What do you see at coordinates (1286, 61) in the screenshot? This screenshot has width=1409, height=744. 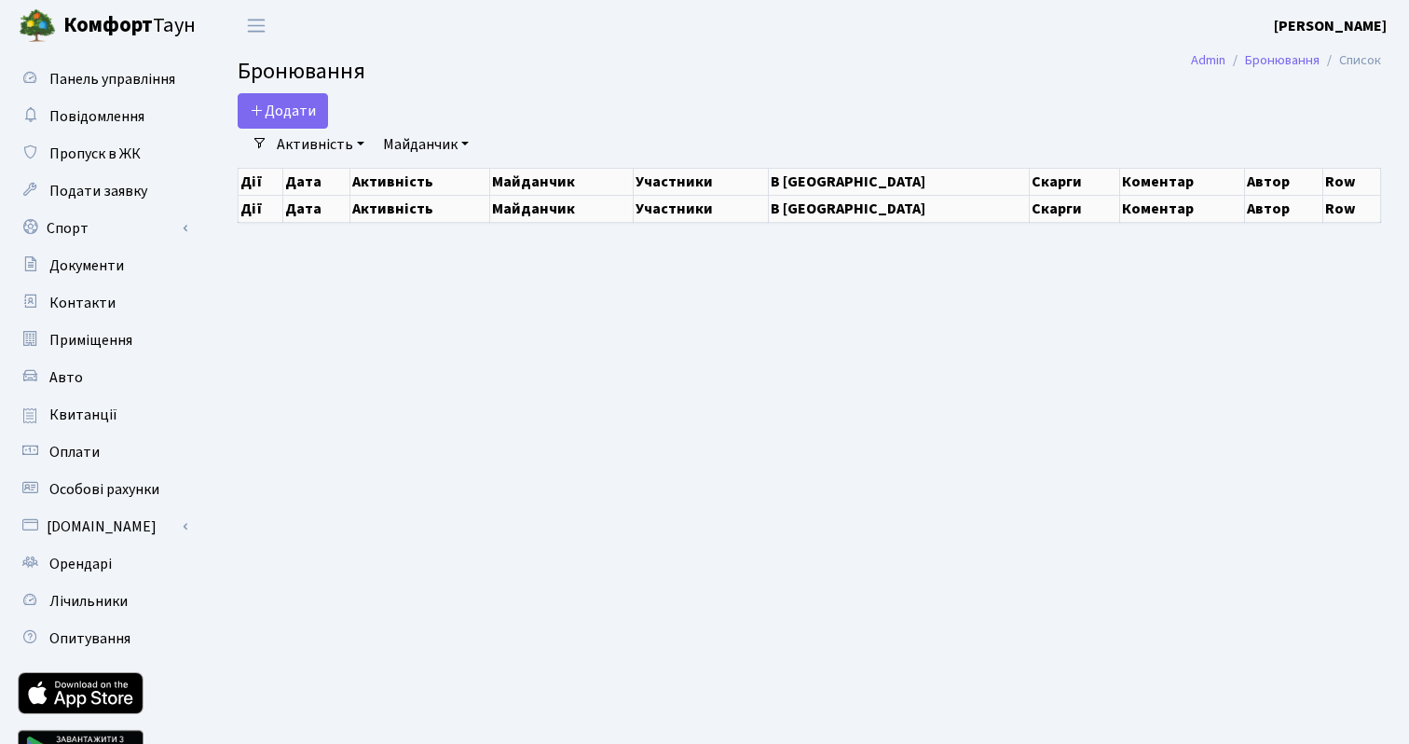 I see `nav: breadcrumb` at bounding box center [1286, 61].